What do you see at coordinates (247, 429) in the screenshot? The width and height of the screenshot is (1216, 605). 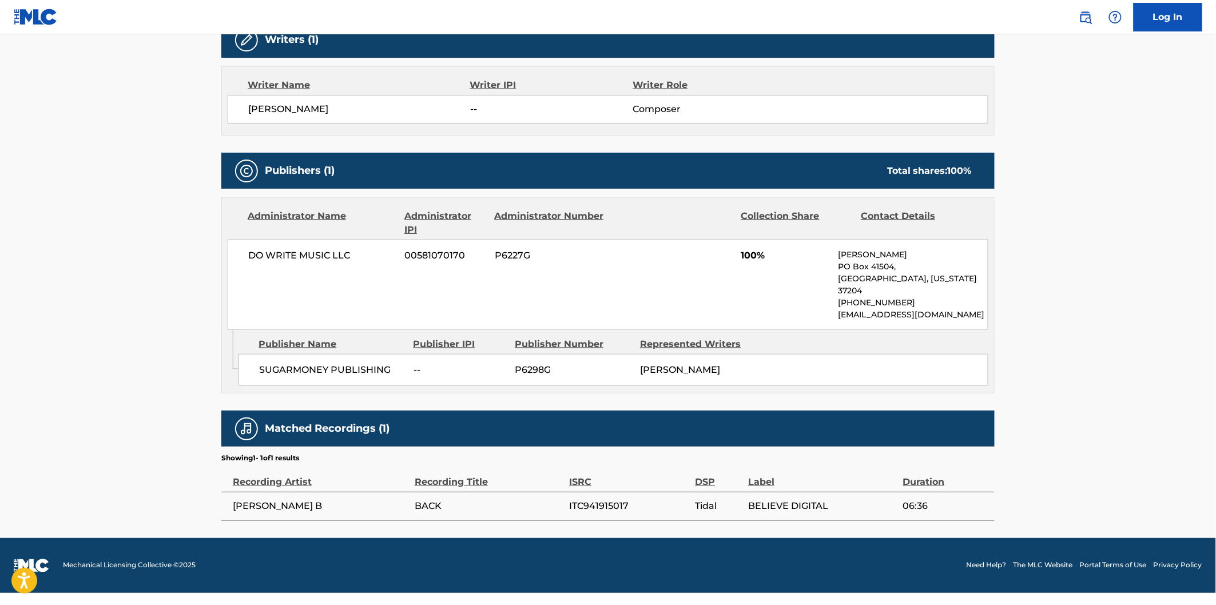 I see `img: Matched Recordings` at bounding box center [247, 429].